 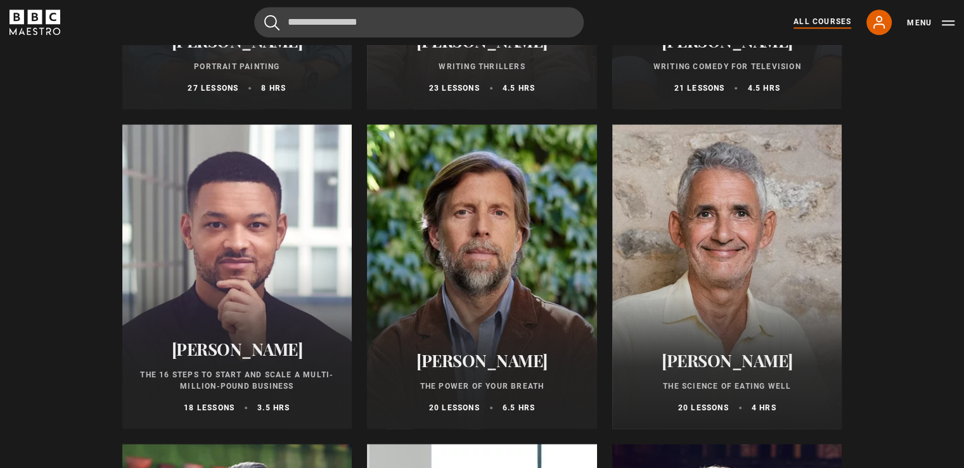 I want to click on p: 3.5 hrs, so click(x=273, y=407).